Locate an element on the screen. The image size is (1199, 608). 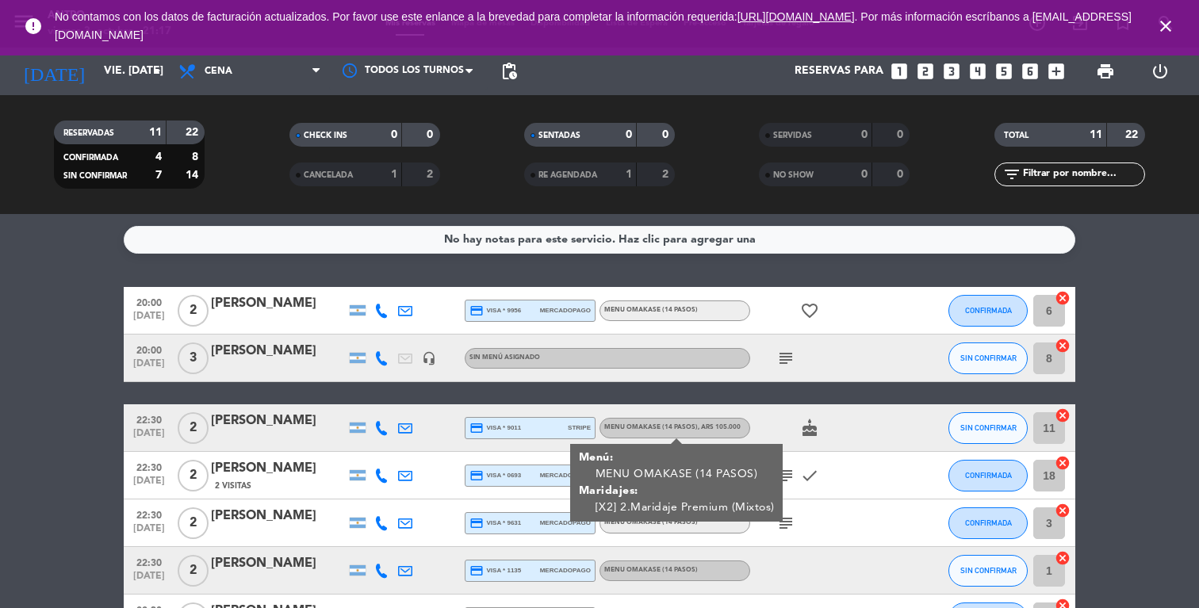
span: RE AGENDADA is located at coordinates (568, 175).